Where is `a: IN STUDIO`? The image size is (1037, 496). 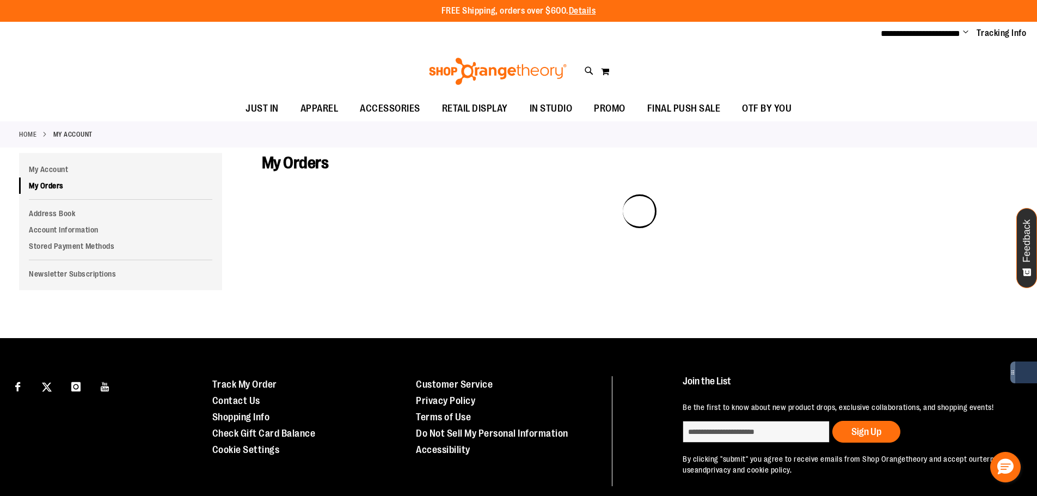 a: IN STUDIO is located at coordinates (551, 109).